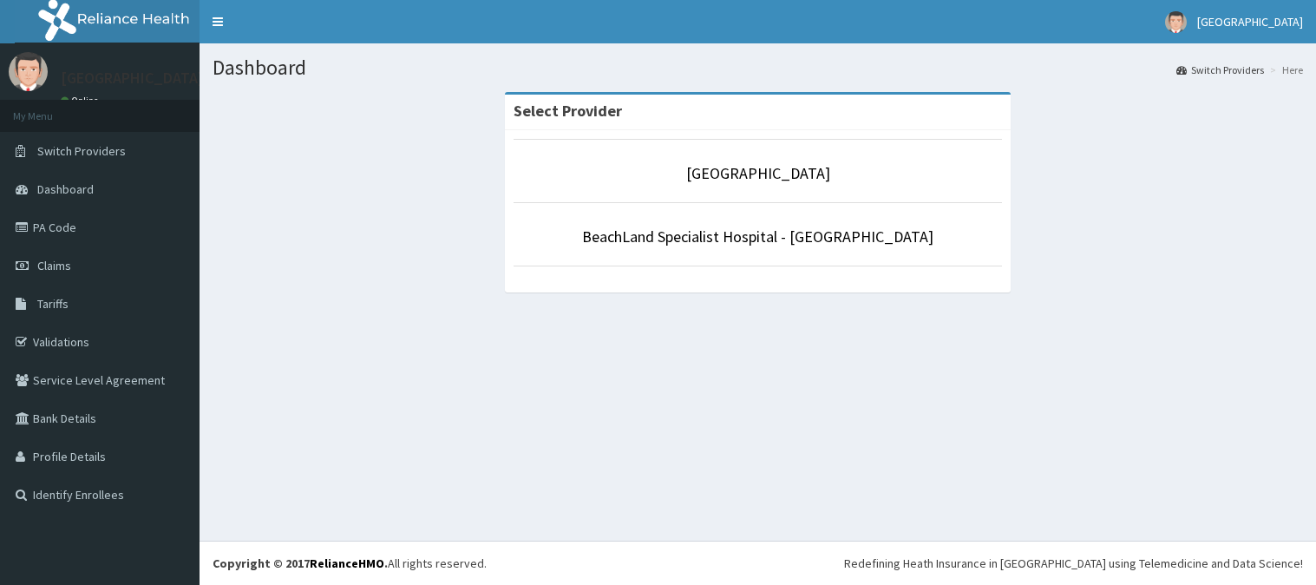  What do you see at coordinates (54, 265) in the screenshot?
I see `span: Claims` at bounding box center [54, 265].